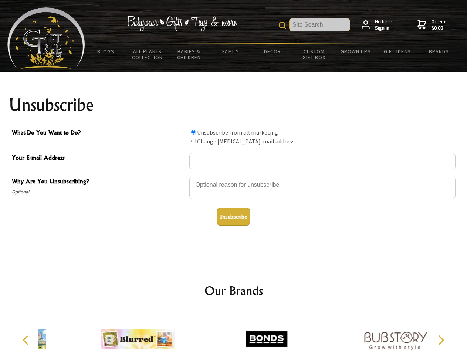  What do you see at coordinates (189, 54) in the screenshot?
I see `a: Babies & Children` at bounding box center [189, 54].